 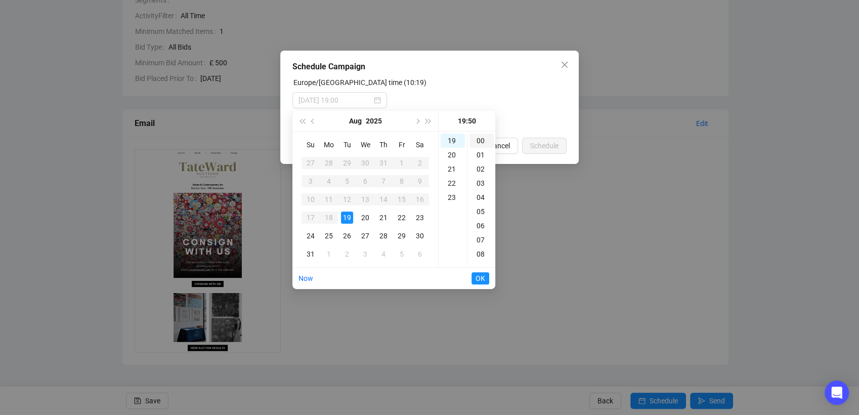 I want to click on div: 2, so click(x=420, y=163).